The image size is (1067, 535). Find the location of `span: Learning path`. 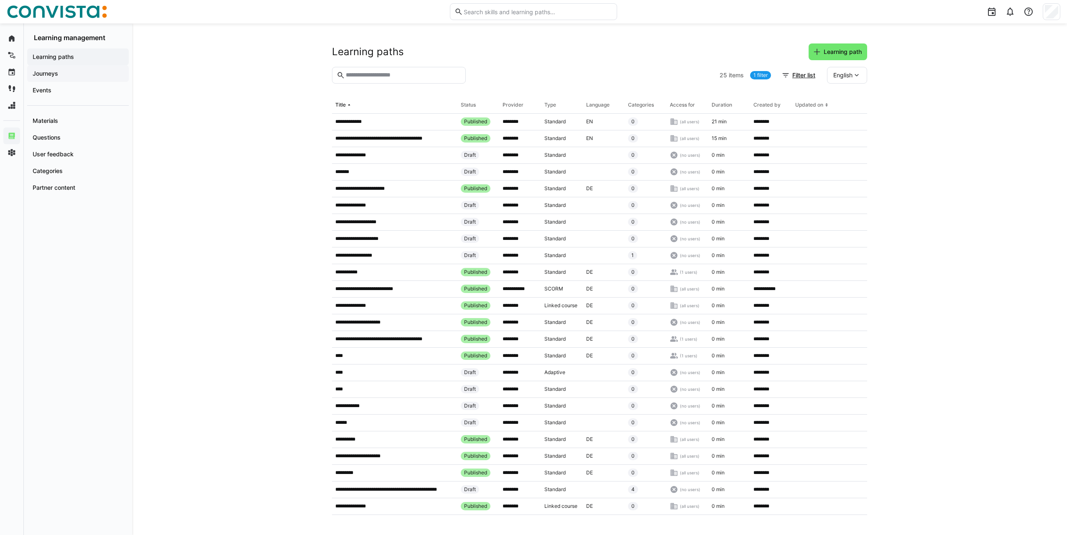

span: Learning path is located at coordinates (843, 52).